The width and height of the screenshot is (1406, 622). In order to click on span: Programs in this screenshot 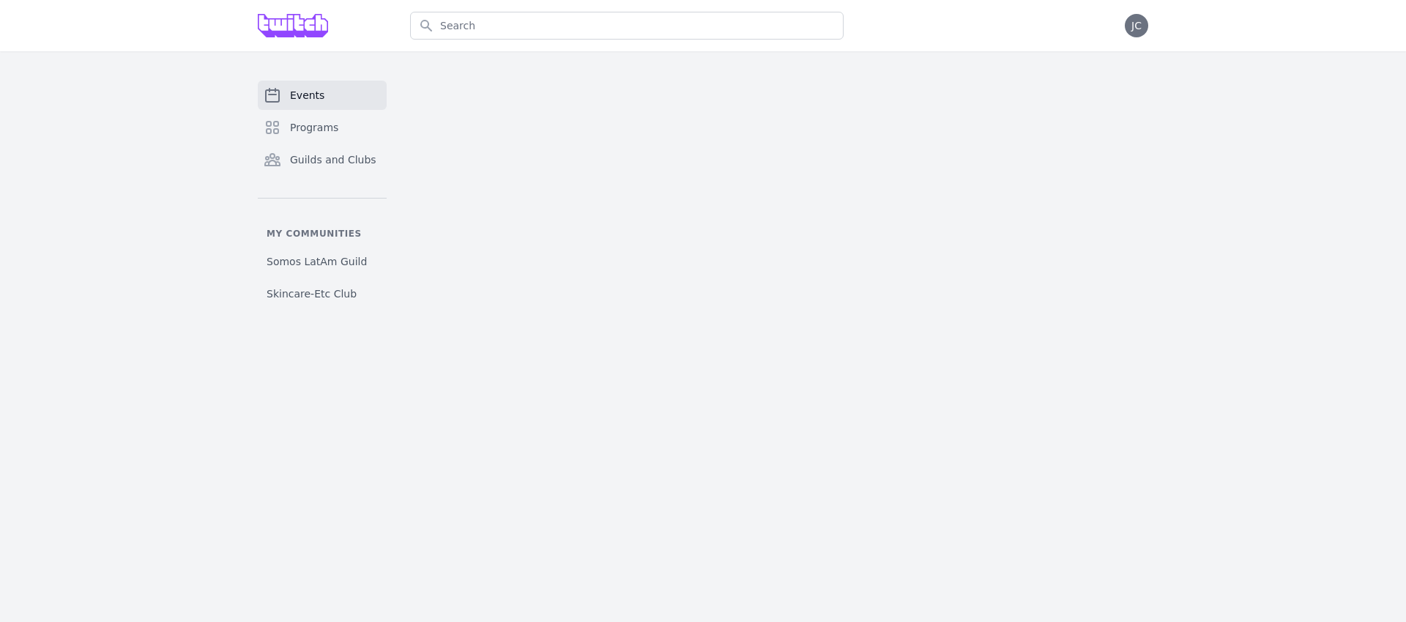, I will do `click(314, 127)`.